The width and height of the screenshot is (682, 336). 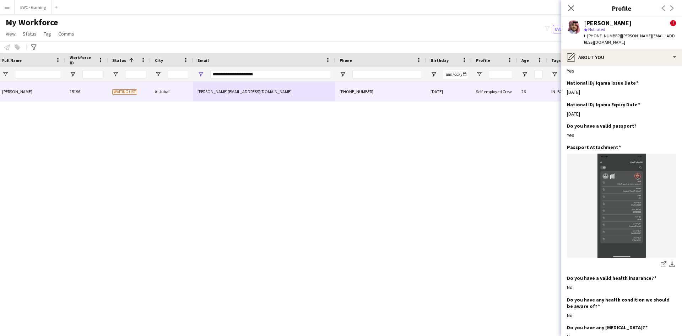 What do you see at coordinates (66, 34) in the screenshot?
I see `a: Comms` at bounding box center [66, 34].